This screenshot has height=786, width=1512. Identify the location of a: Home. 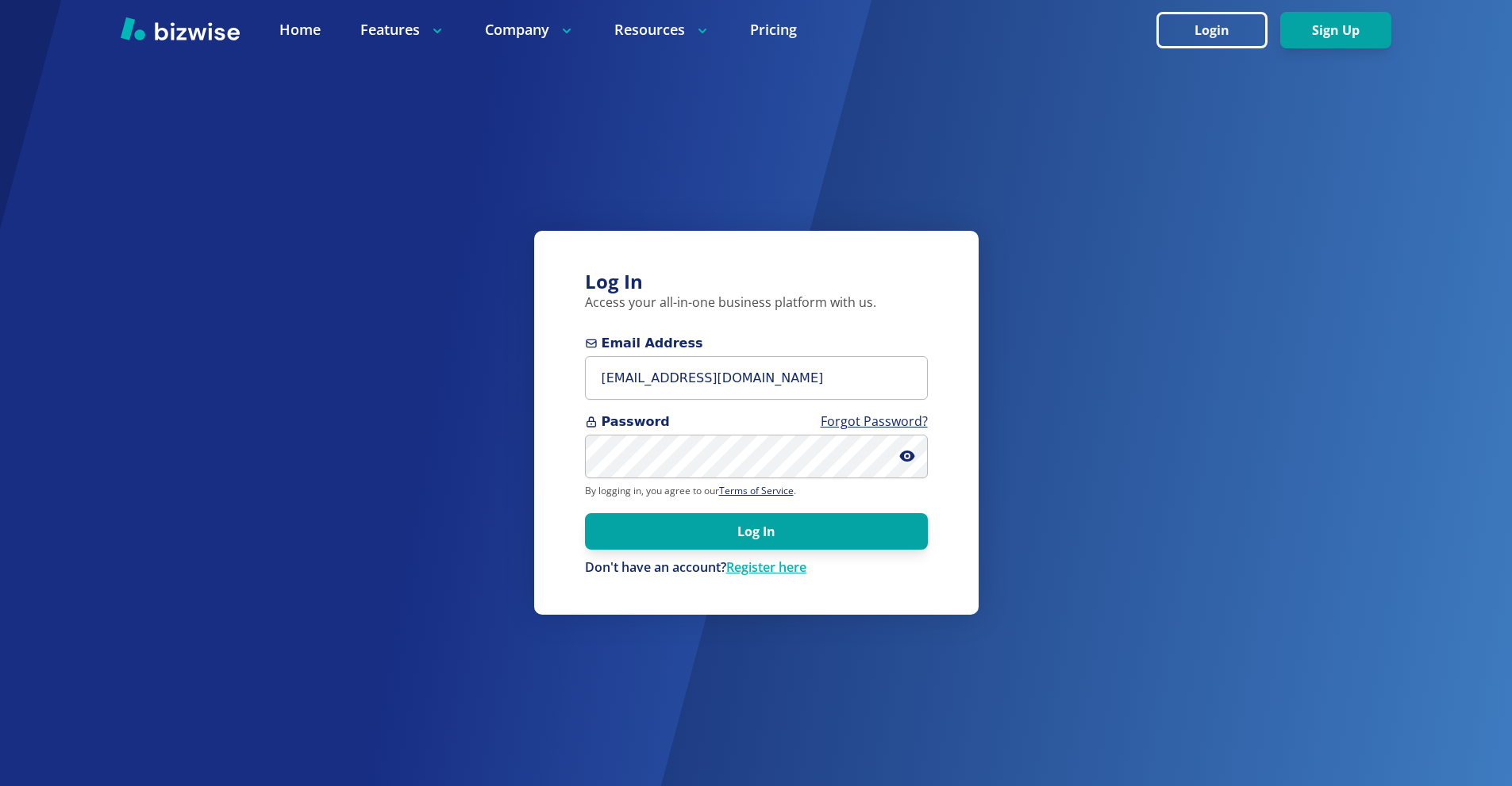
(300, 30).